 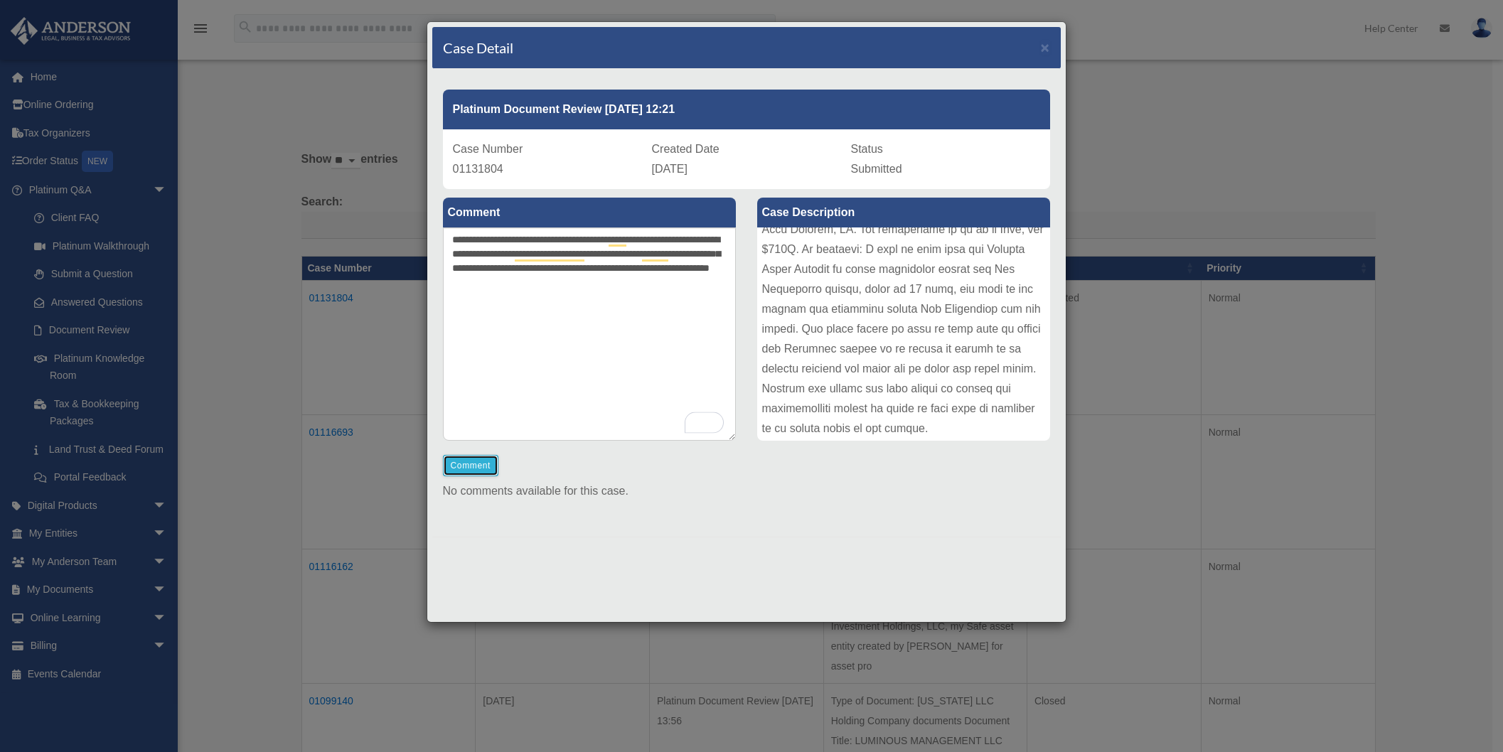 I want to click on span: Case Number, so click(x=488, y=149).